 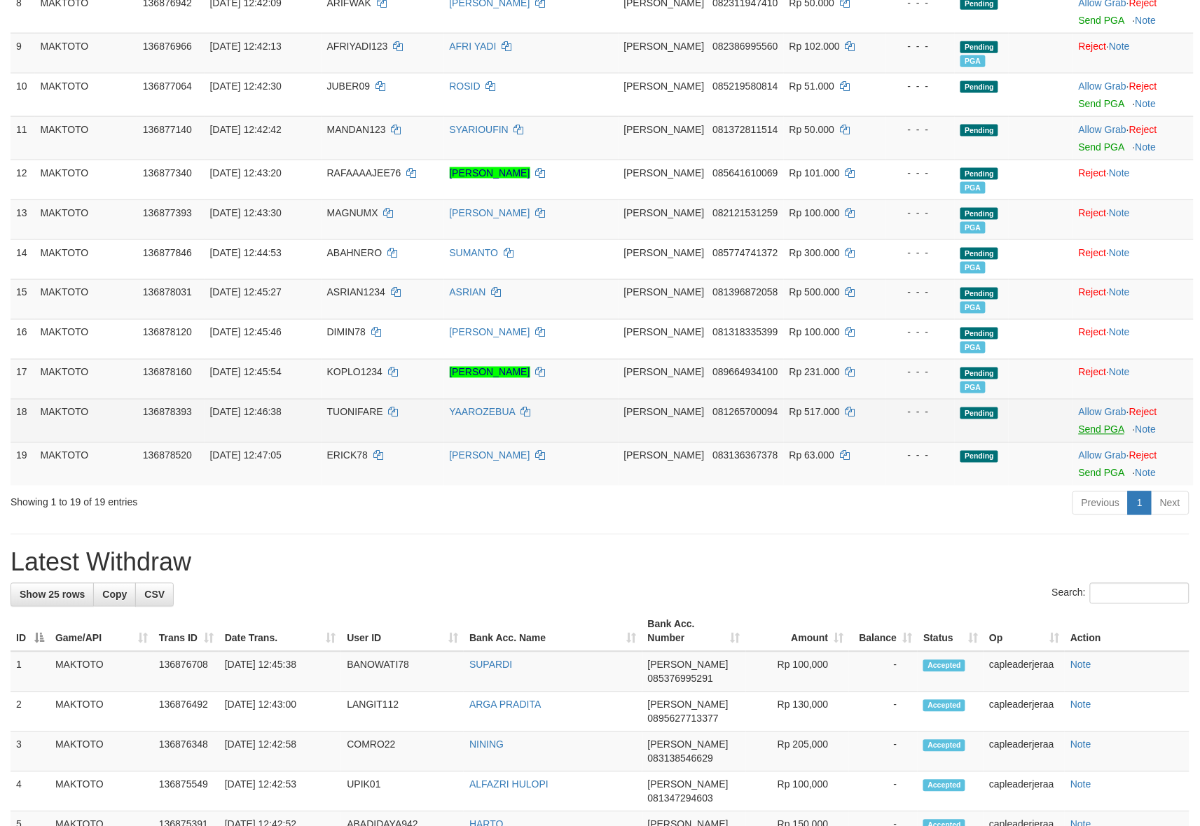 I want to click on span: ERICK78, so click(x=347, y=456).